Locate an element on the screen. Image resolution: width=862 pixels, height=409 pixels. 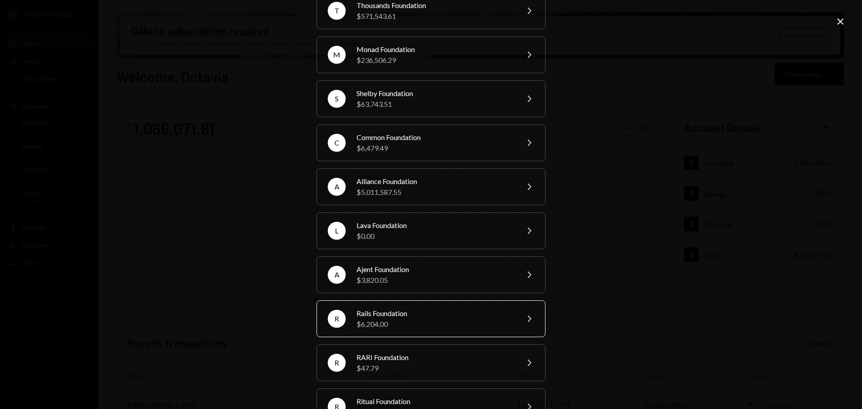
div: Lava Foundation is located at coordinates (435, 225).